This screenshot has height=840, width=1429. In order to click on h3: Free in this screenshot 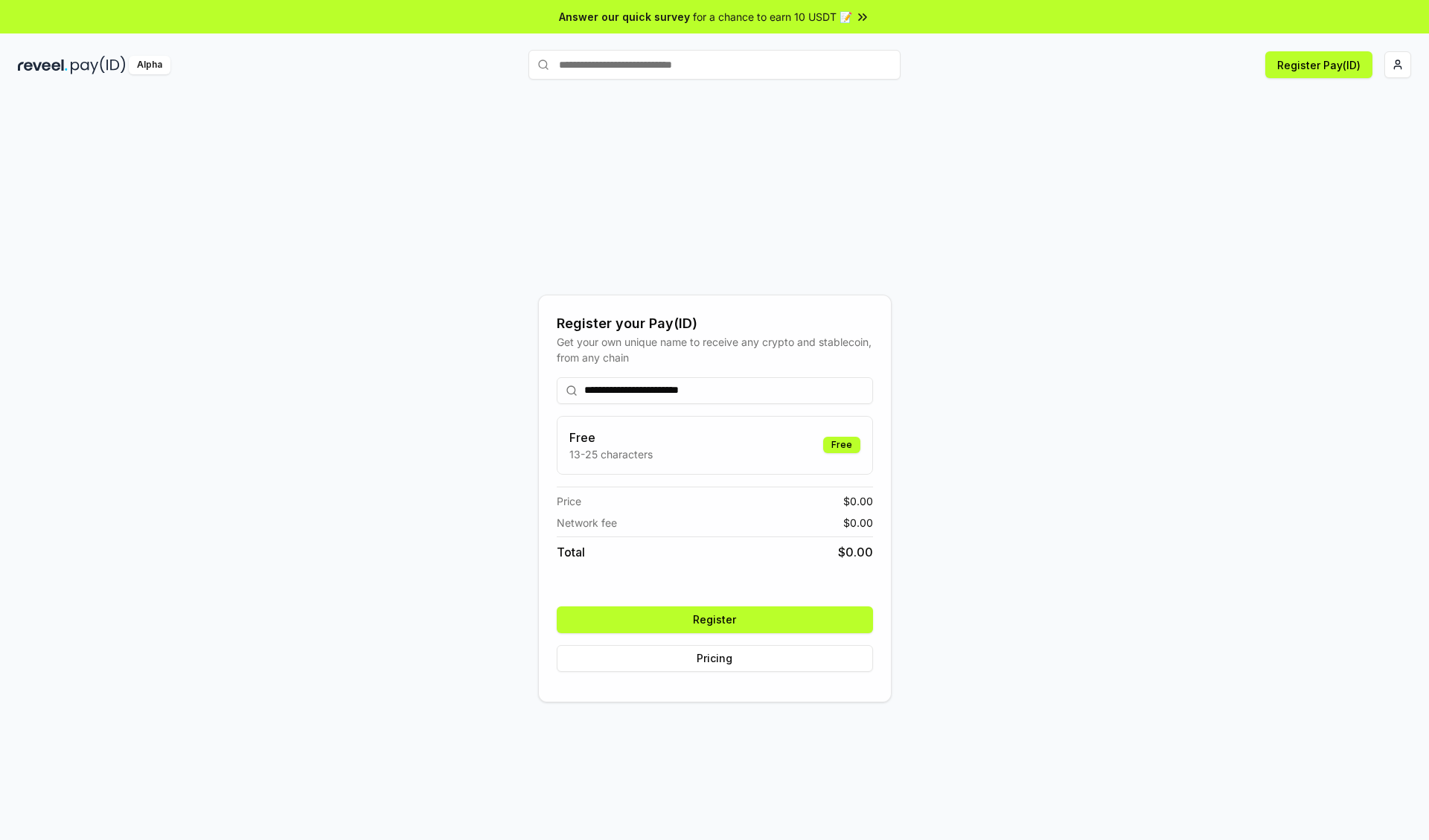, I will do `click(611, 438)`.